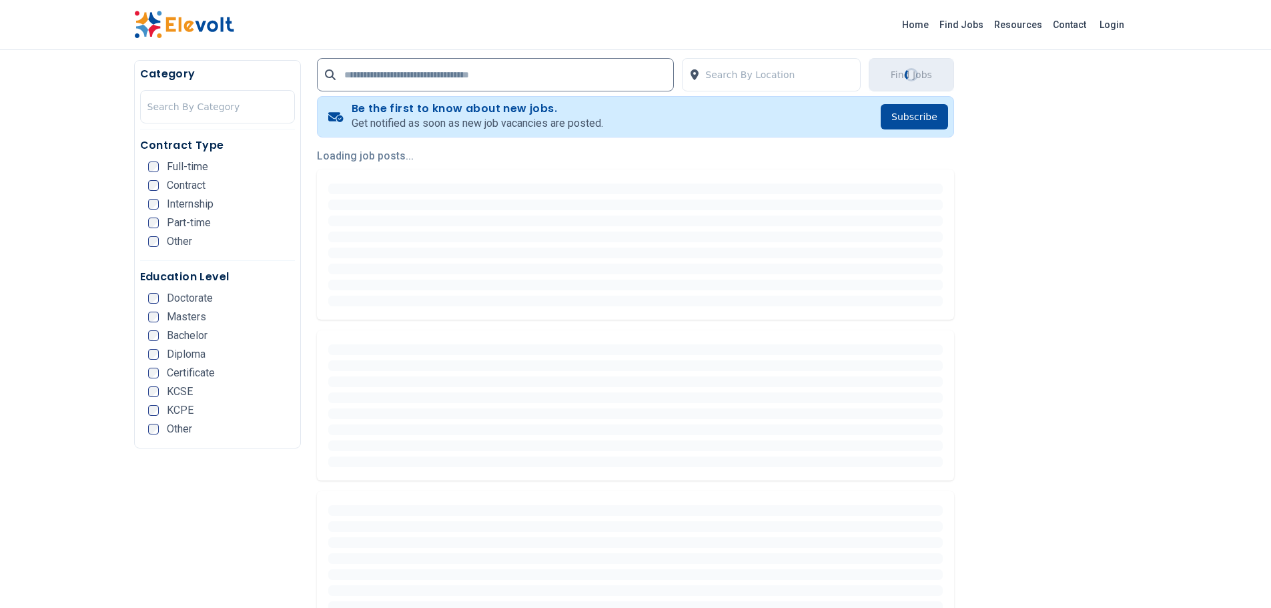 The image size is (1271, 608). Describe the element at coordinates (154, 373) in the screenshot. I see `input: Certificate` at that location.